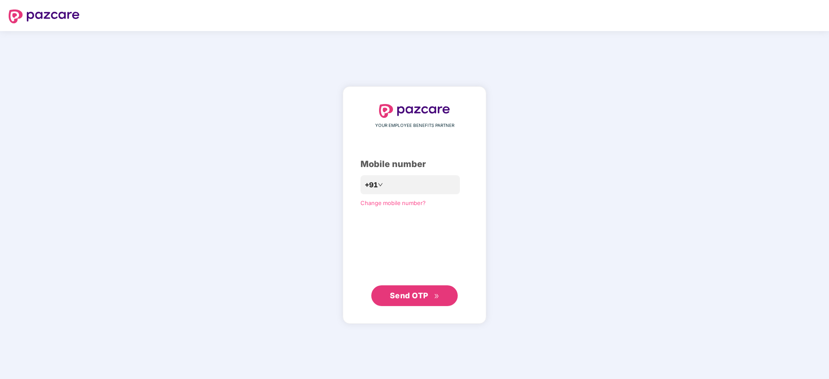 The image size is (829, 379). I want to click on a: Change mobile number?, so click(393, 203).